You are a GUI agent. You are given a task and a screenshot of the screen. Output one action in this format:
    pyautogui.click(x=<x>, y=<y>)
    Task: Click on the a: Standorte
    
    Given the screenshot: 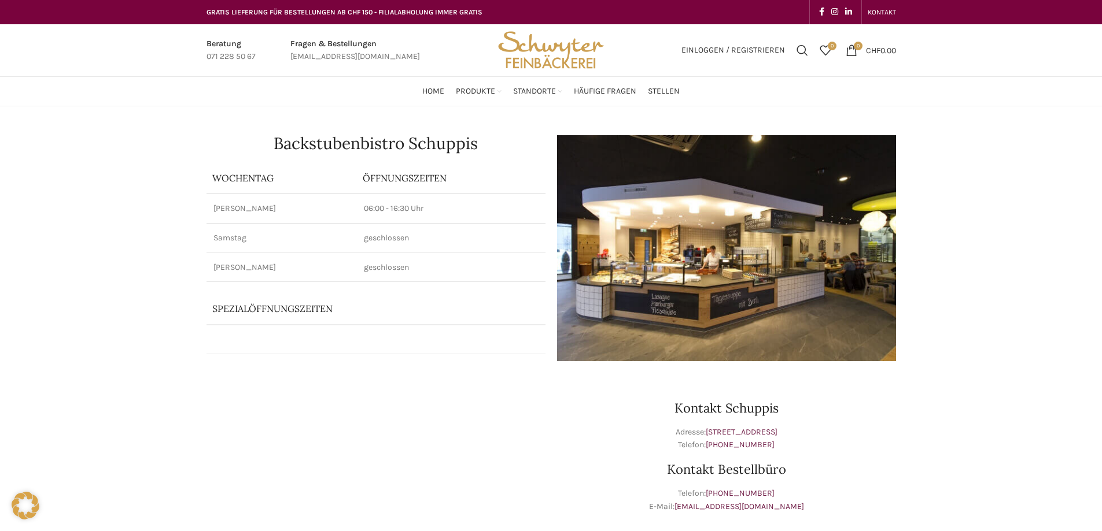 What is the action you would take?
    pyautogui.click(x=537, y=91)
    